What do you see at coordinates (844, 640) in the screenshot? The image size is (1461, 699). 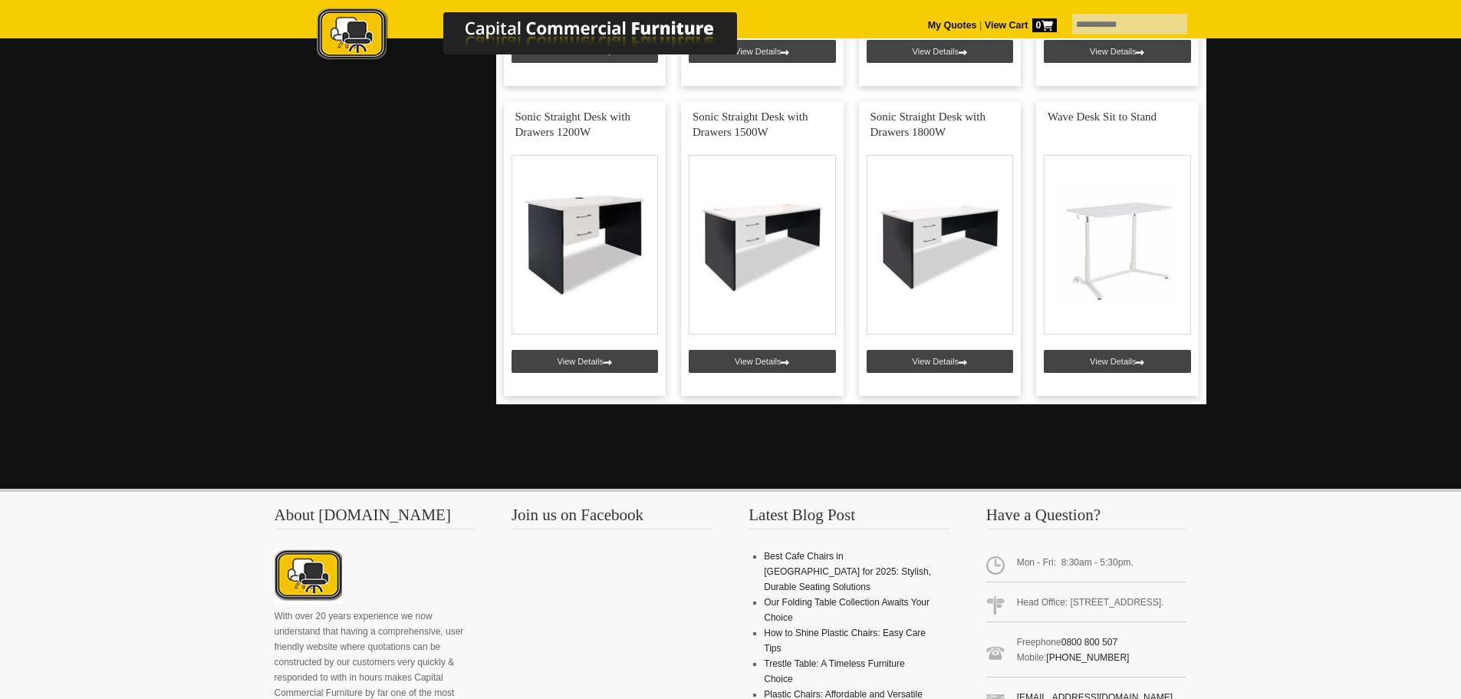 I see `a: How to Shine Plastic Chairs: Easy Care Tips` at bounding box center [844, 640].